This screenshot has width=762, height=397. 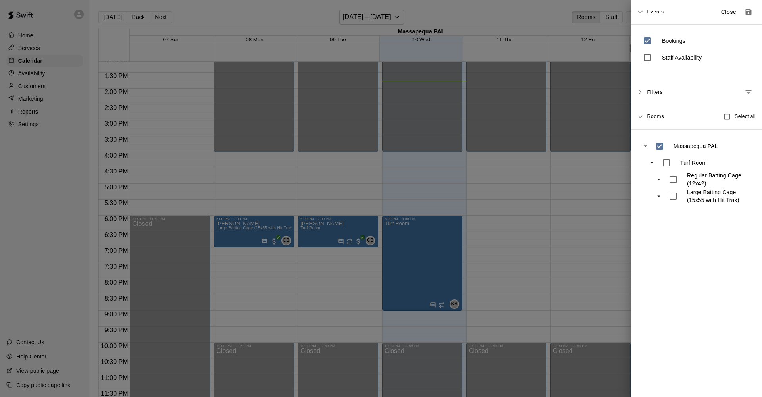 What do you see at coordinates (729, 12) in the screenshot?
I see `p: Close` at bounding box center [729, 12].